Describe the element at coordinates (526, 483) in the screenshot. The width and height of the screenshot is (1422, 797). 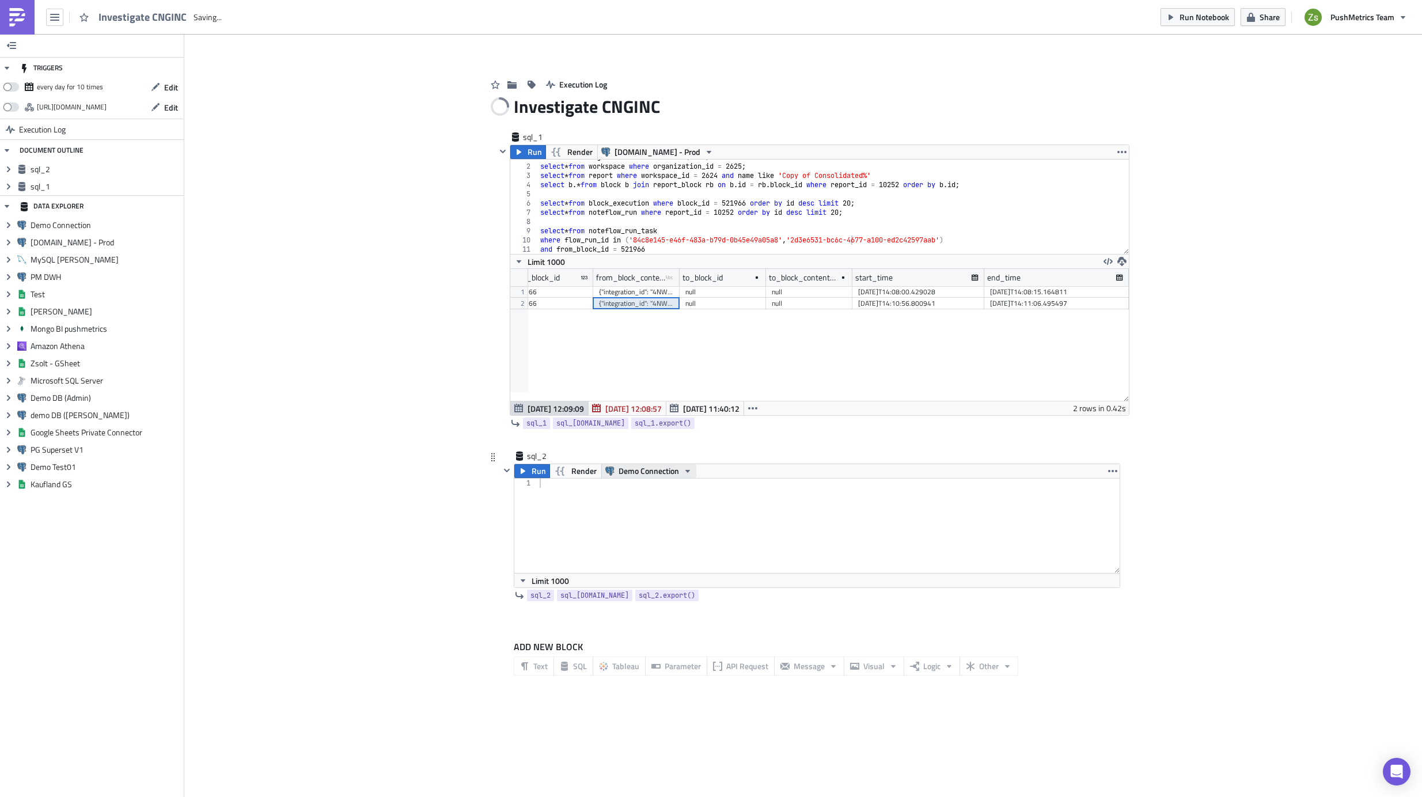
I see `div: 1` at that location.